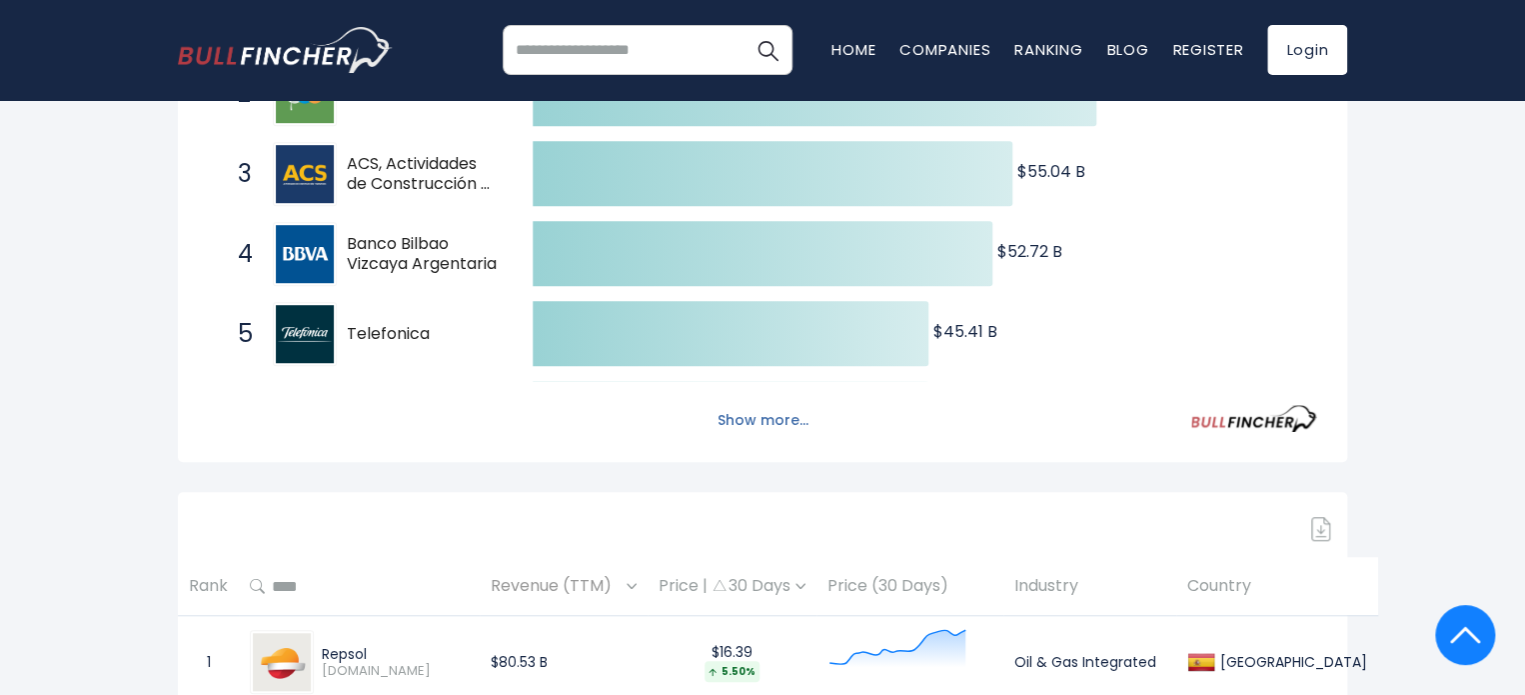 The height and width of the screenshot is (695, 1525). Describe the element at coordinates (238, 254) in the screenshot. I see `span: 4` at that location.